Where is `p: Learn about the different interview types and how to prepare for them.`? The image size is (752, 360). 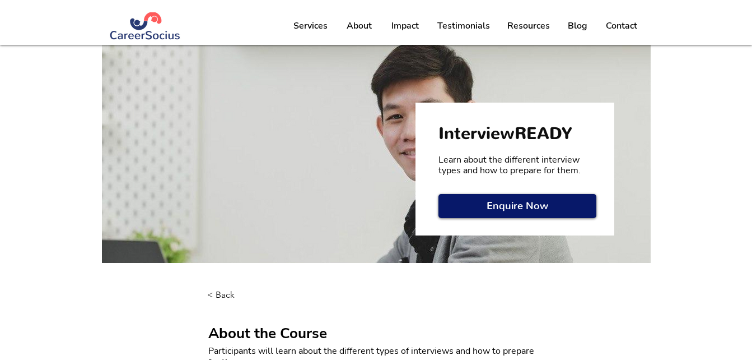 p: Learn about the different interview types and how to prepare for them. is located at coordinates (517, 165).